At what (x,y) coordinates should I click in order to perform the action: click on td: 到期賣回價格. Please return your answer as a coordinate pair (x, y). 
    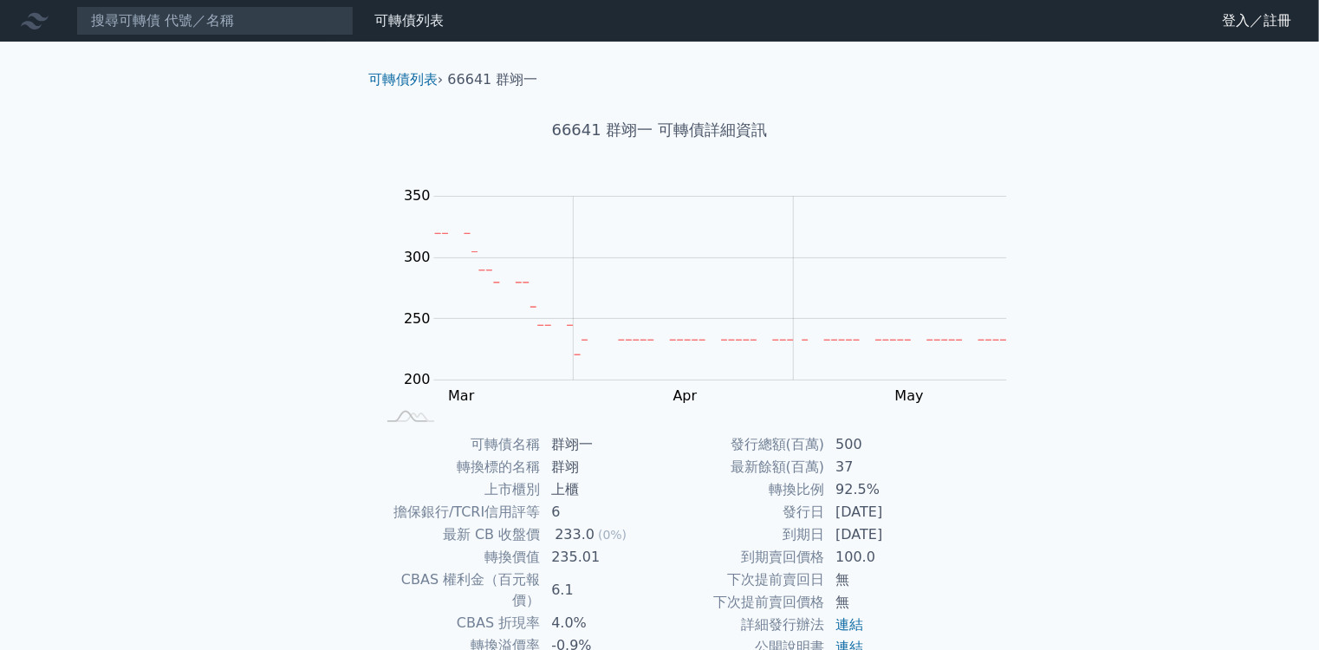
    Looking at the image, I should click on (742, 557).